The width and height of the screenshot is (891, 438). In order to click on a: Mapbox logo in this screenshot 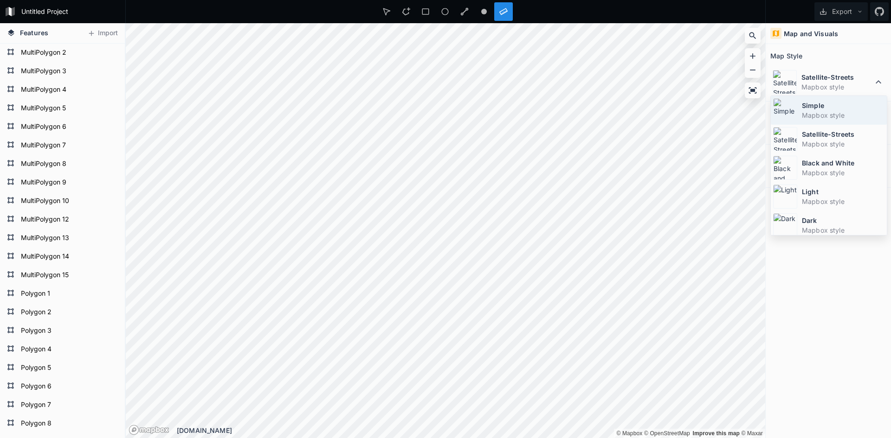, I will do `click(149, 430)`.